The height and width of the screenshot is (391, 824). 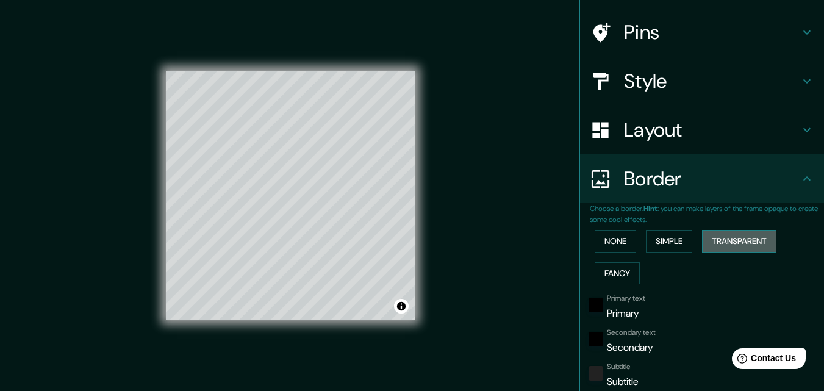 What do you see at coordinates (401, 306) in the screenshot?
I see `button: Toggle attribution` at bounding box center [401, 306].